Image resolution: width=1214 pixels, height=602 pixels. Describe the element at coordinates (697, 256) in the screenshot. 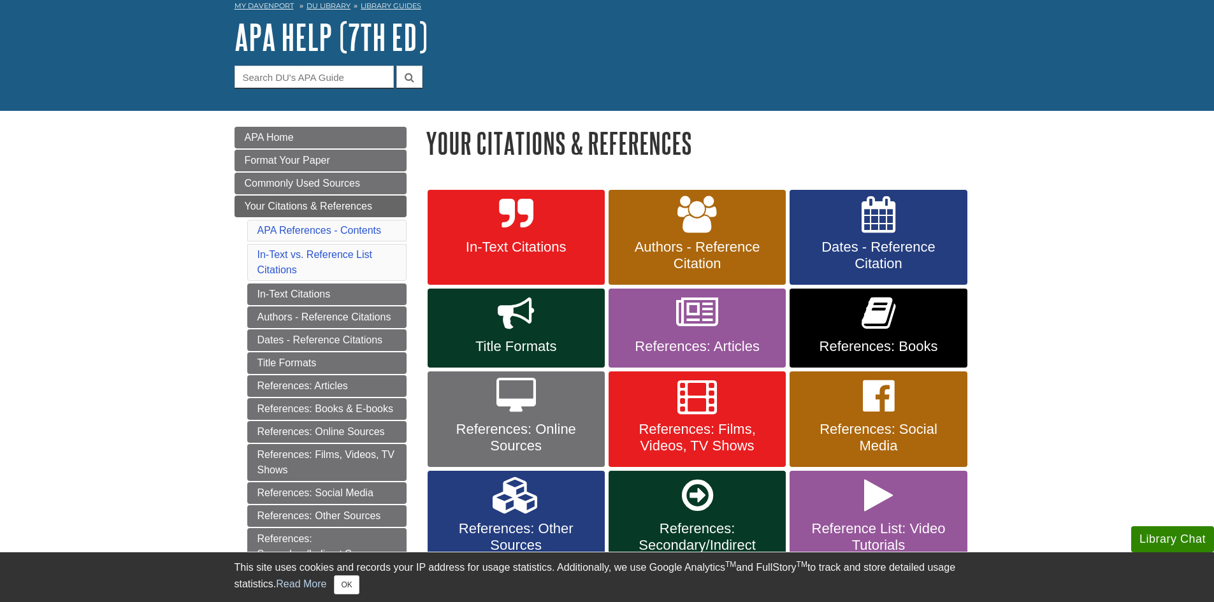

I see `span: Authors - Reference Citation` at that location.